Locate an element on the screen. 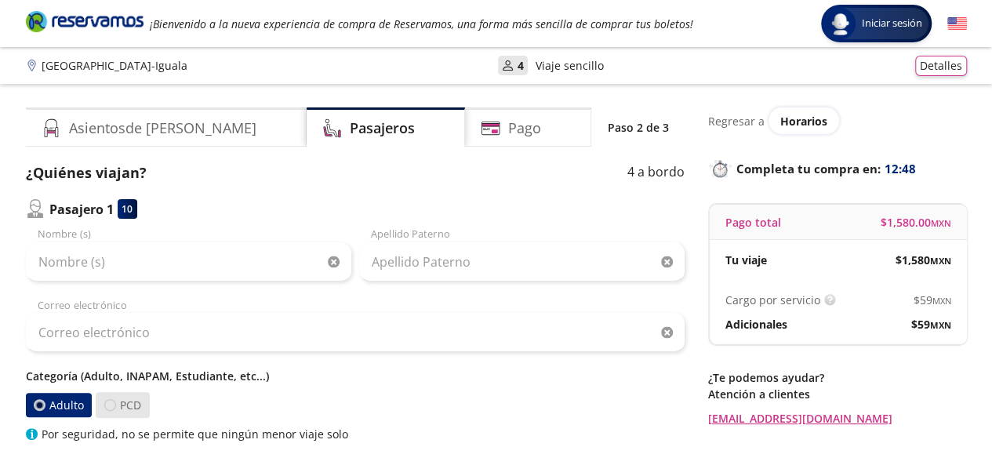 This screenshot has height=465, width=992. p: Adicionales is located at coordinates (756, 324).